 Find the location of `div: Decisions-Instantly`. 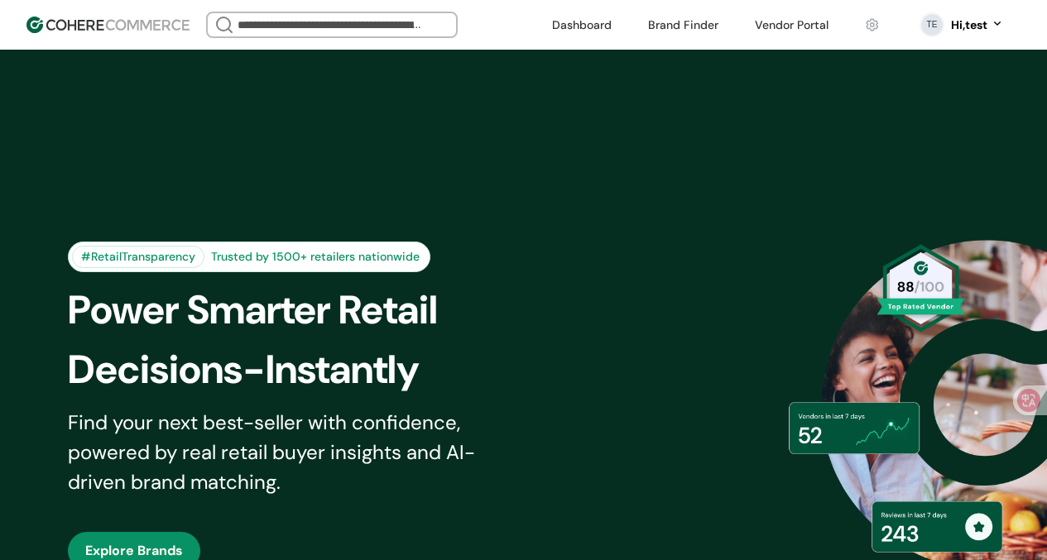

div: Decisions-Instantly is located at coordinates (306, 370).